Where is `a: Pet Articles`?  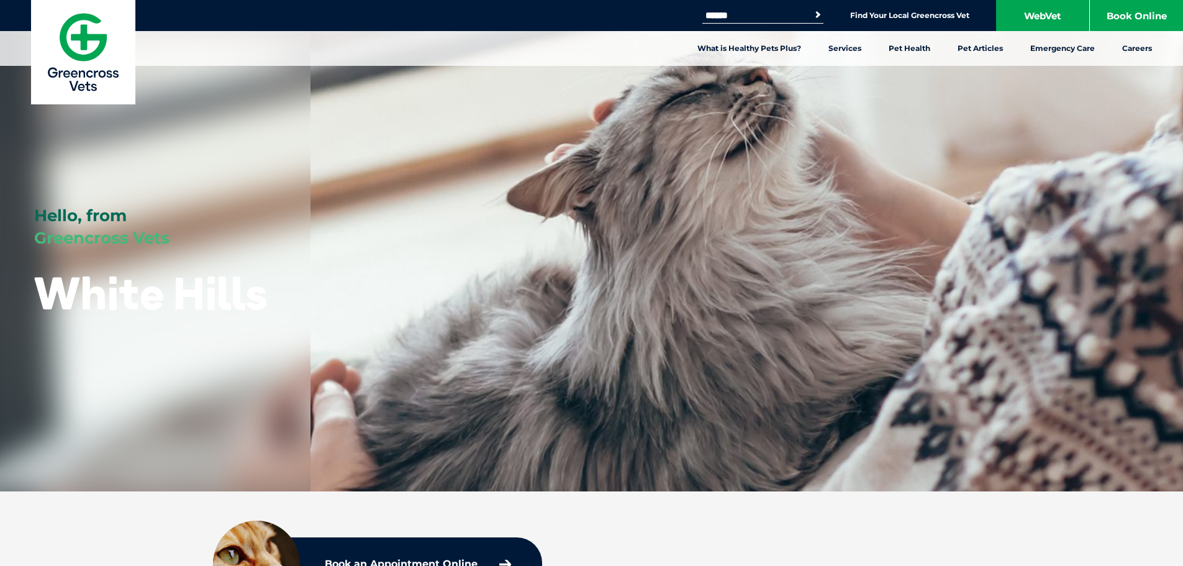
a: Pet Articles is located at coordinates (980, 48).